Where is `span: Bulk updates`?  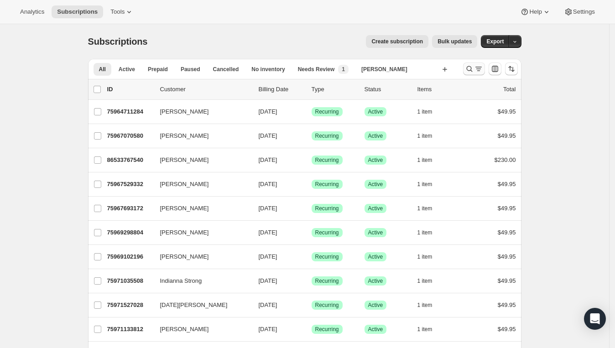
span: Bulk updates is located at coordinates (455, 42).